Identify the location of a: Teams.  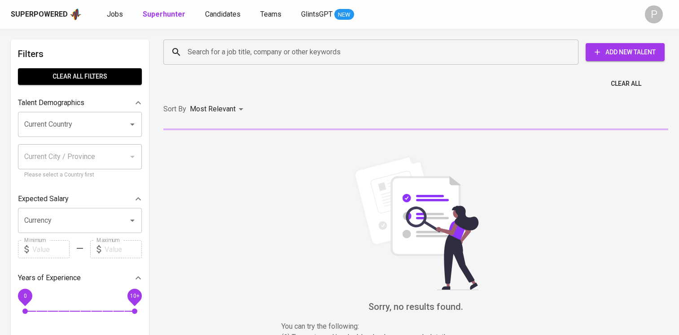
(272, 14).